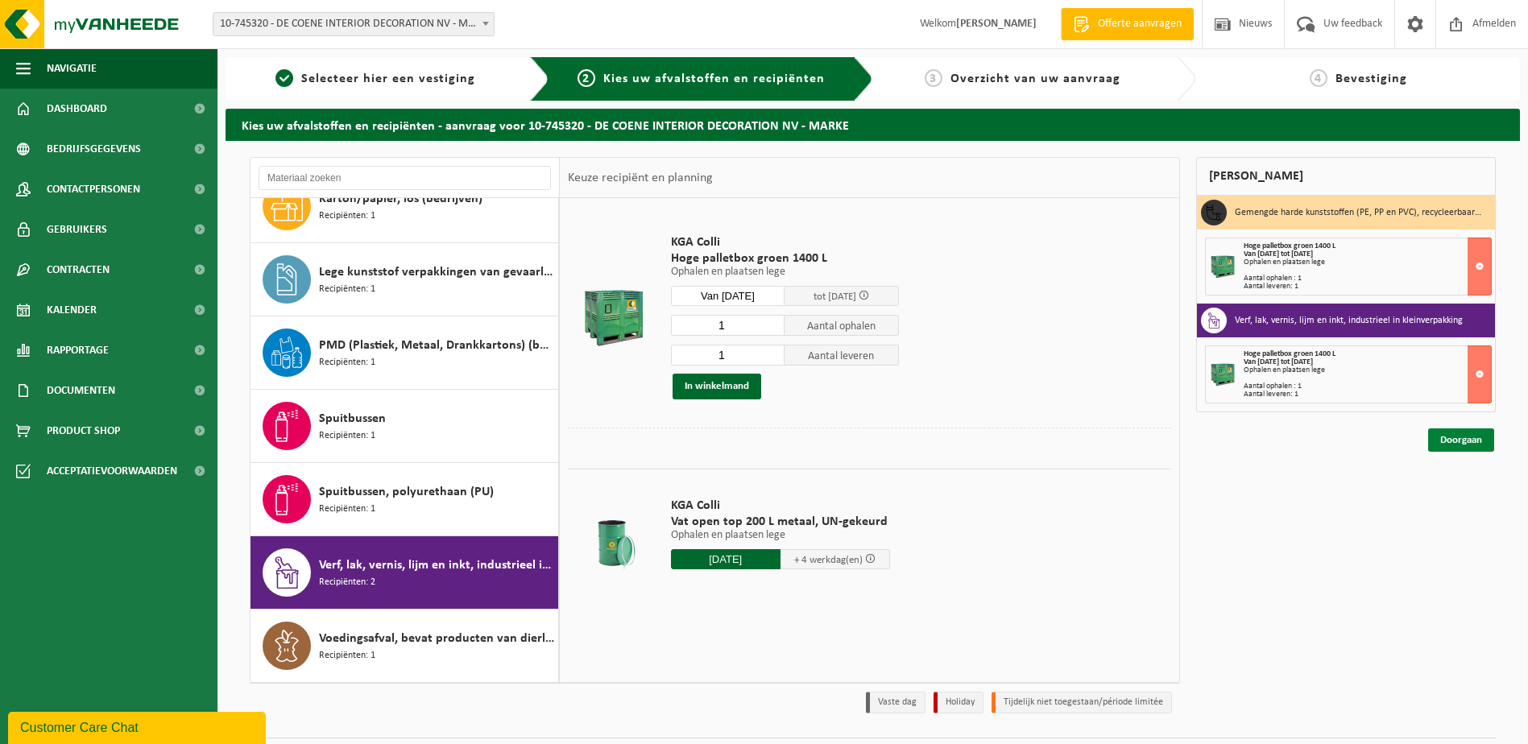  Describe the element at coordinates (77, 350) in the screenshot. I see `span: Rapportage` at that location.